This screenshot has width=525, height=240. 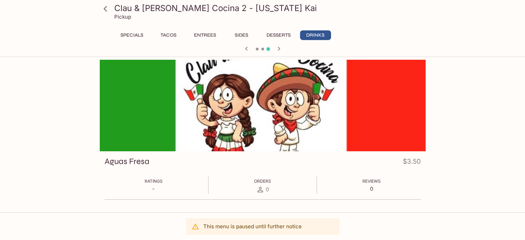 I want to click on button: Specials, so click(x=132, y=35).